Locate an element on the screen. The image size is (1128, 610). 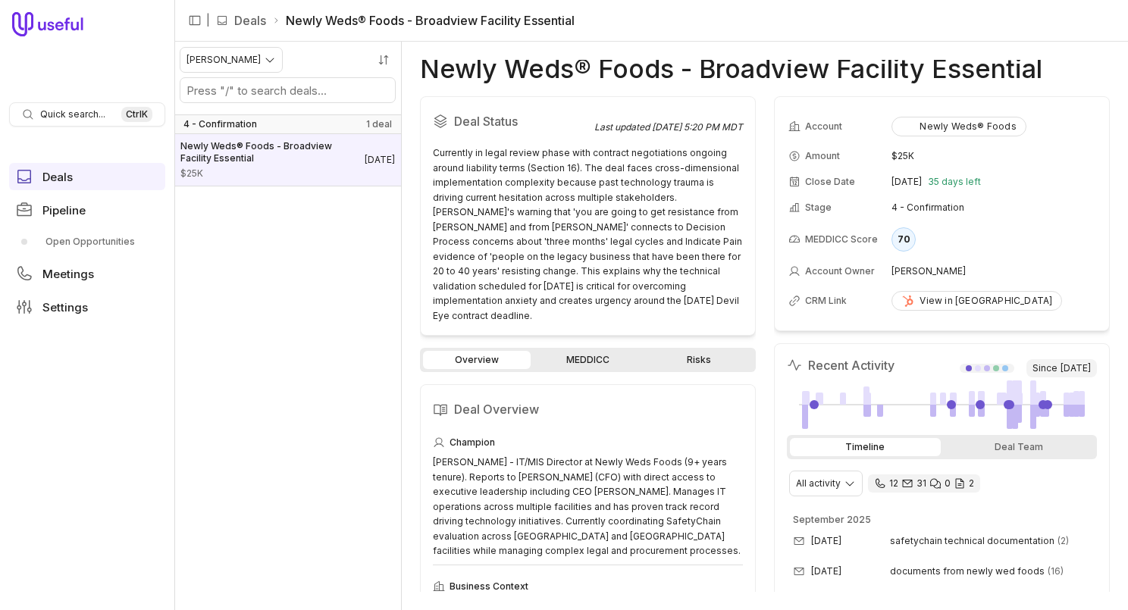
span: Quick search... is located at coordinates (73, 114).